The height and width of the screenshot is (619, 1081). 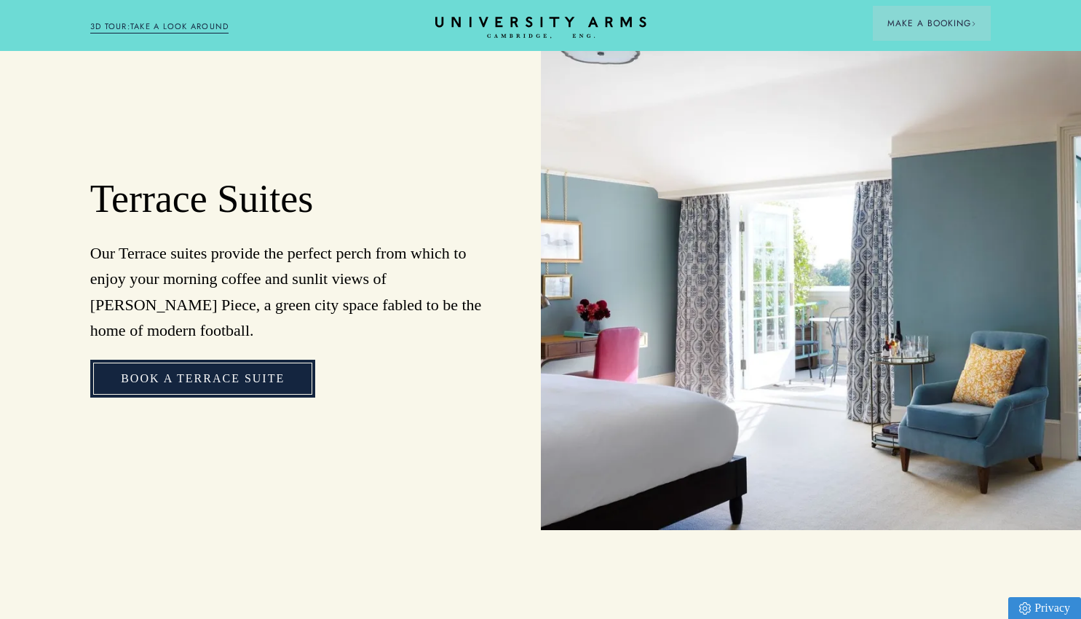 What do you see at coordinates (1025, 608) in the screenshot?
I see `img: Privacy` at bounding box center [1025, 608].